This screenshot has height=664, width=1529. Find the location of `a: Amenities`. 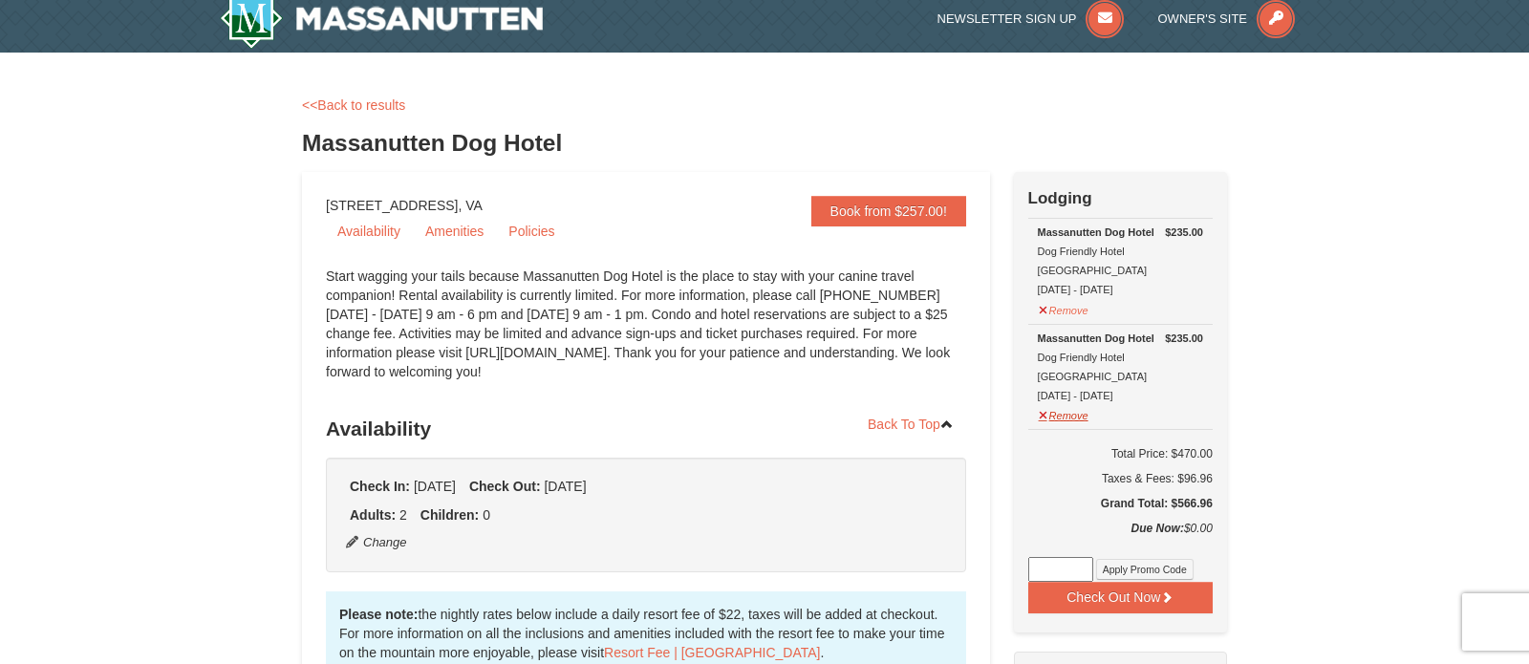

a: Amenities is located at coordinates (454, 231).